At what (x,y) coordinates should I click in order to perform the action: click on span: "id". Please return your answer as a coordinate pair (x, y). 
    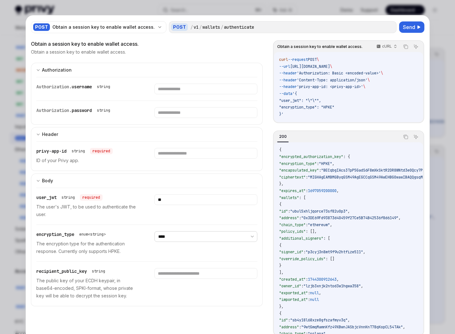
    Looking at the image, I should click on (283, 320).